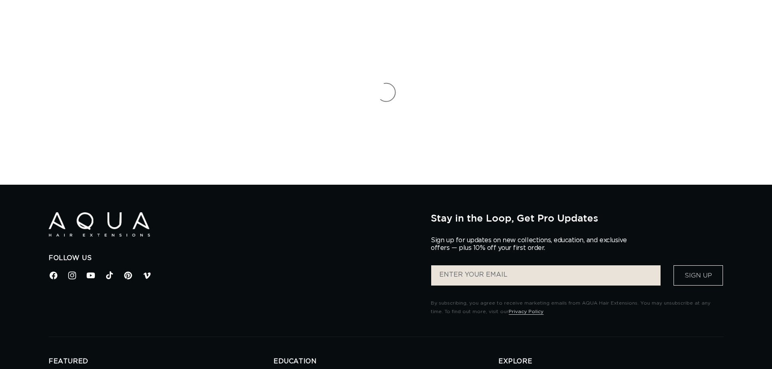 The height and width of the screenshot is (369, 772). I want to click on input: ENTER YOUR EMAIL, so click(546, 276).